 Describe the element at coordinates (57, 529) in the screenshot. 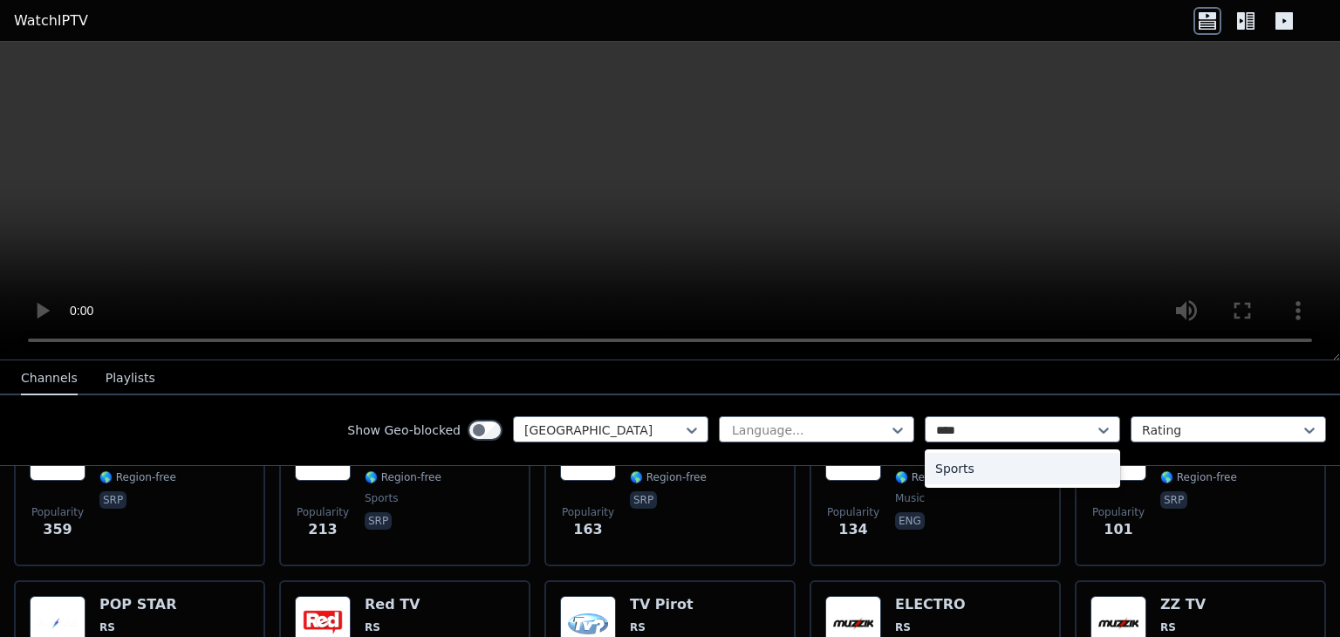

I see `span: 359` at that location.